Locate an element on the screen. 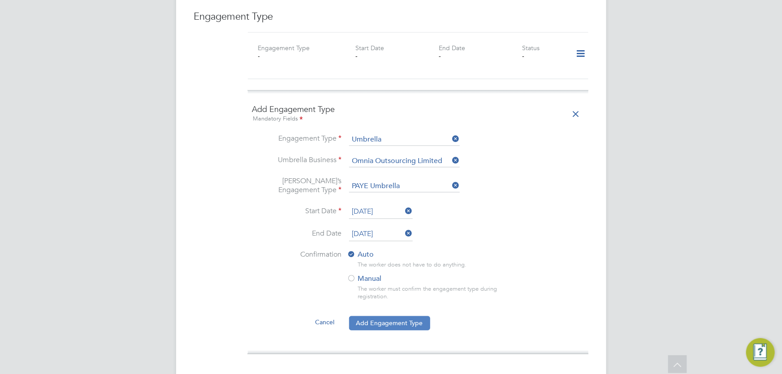 This screenshot has width=782, height=374. button: Cancel is located at coordinates (325, 323).